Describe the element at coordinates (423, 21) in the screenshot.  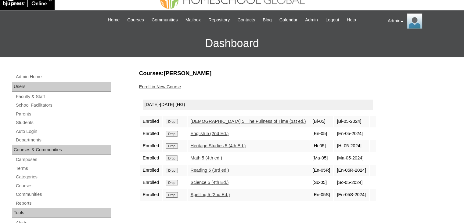
I see `div: Admin` at that location.